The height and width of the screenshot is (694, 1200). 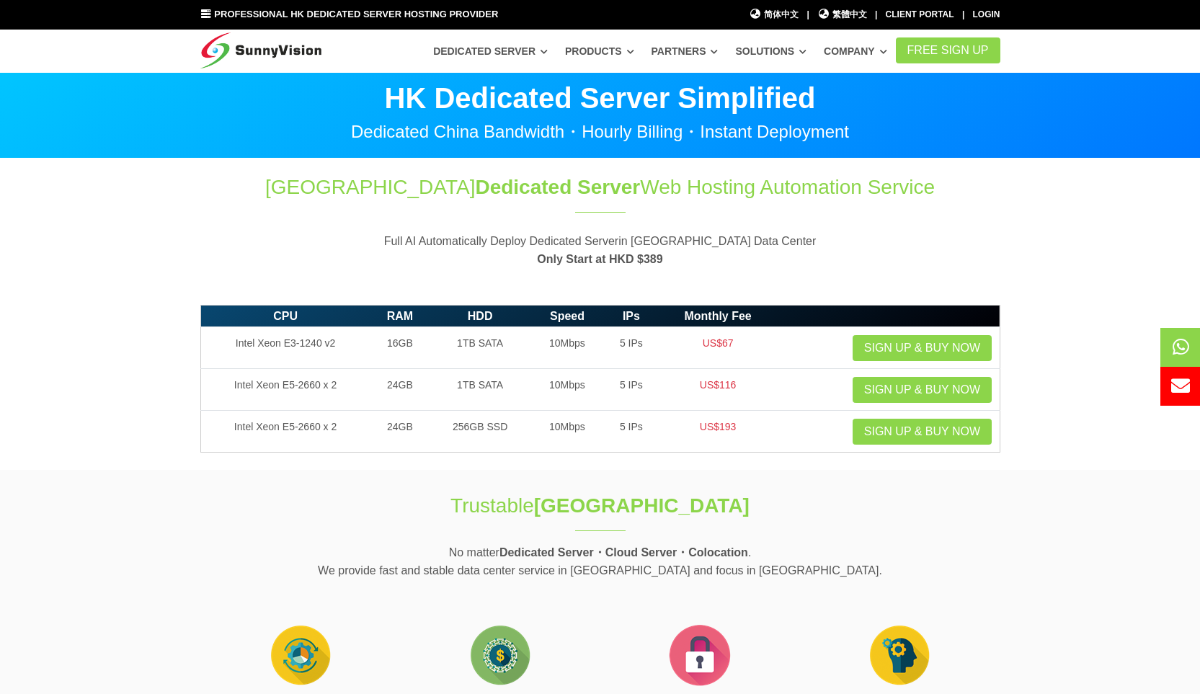 What do you see at coordinates (300, 655) in the screenshot?
I see `img: flat-cog-cycle.png` at bounding box center [300, 655].